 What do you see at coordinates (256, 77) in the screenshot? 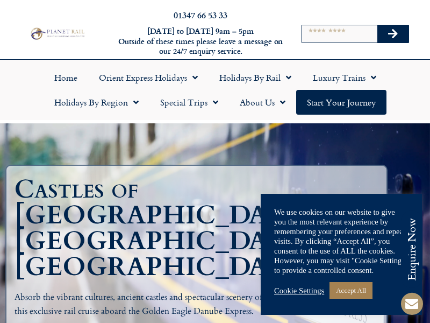
I see `a: Holidays by Rail` at bounding box center [256, 77].